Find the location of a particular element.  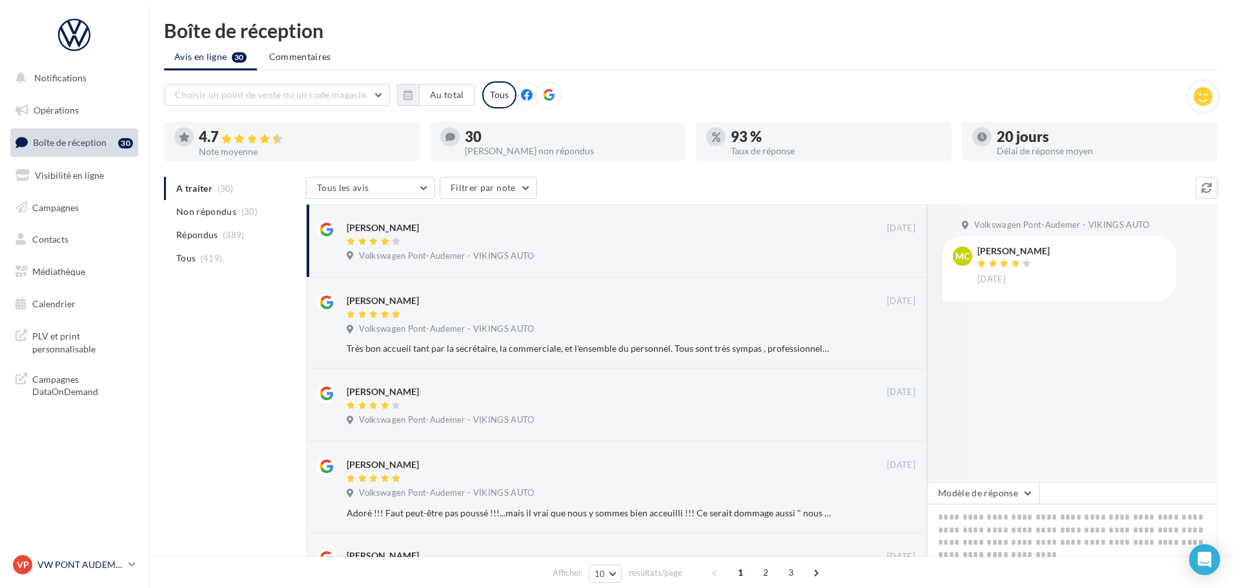

button: Filtrer par note is located at coordinates (488, 188).